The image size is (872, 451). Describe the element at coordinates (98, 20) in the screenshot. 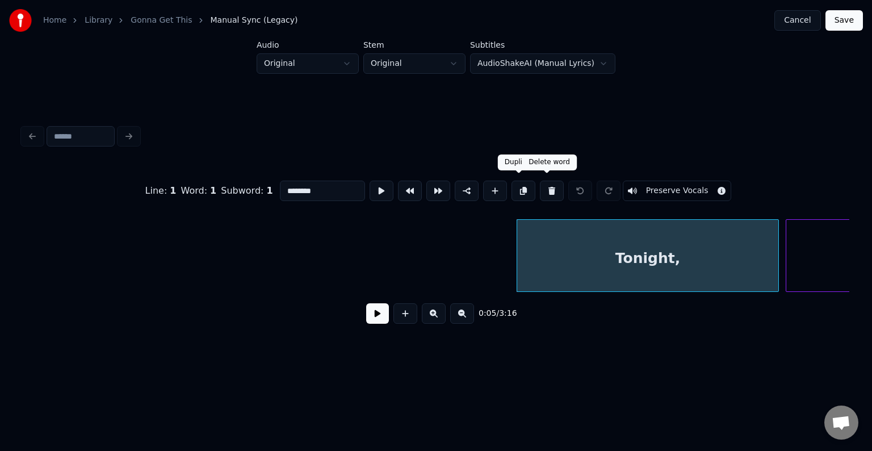

I see `a: Library` at that location.